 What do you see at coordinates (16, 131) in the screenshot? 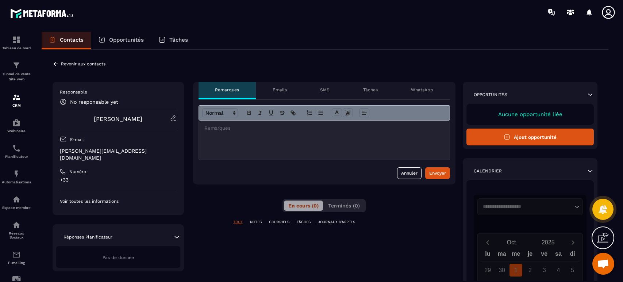
I see `p: Webinaire` at bounding box center [16, 131].